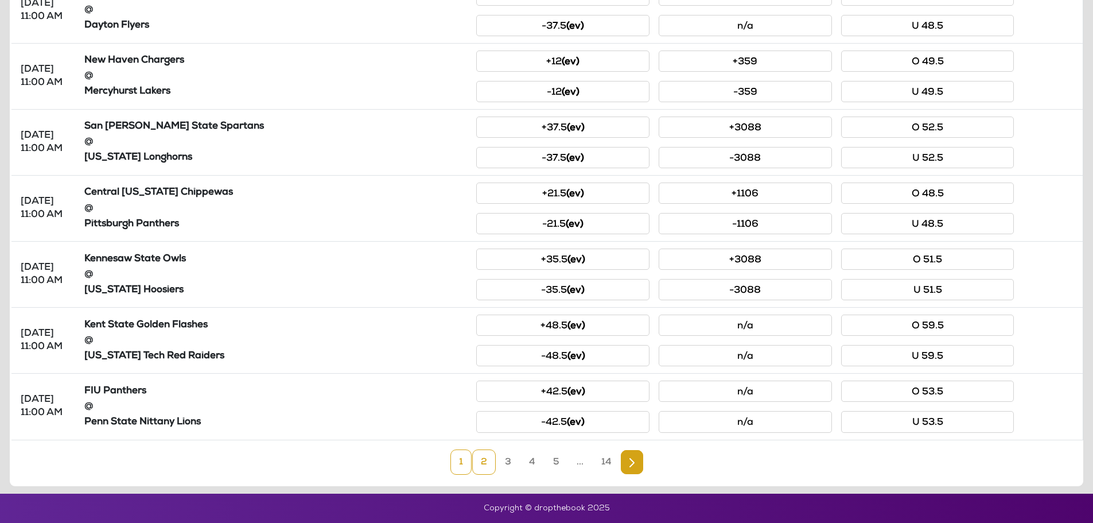  I want to click on a: Next, so click(632, 462).